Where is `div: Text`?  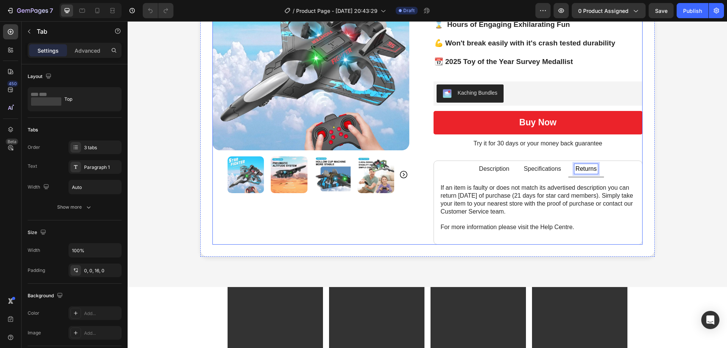
div: Text is located at coordinates (32, 166).